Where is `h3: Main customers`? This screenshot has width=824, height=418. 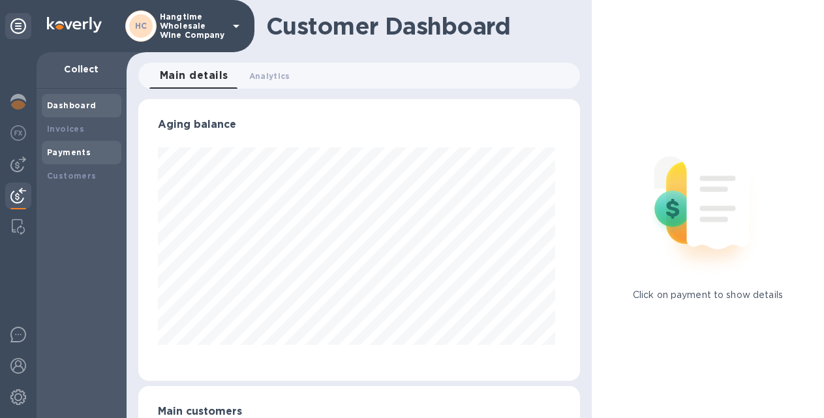
h3: Main customers is located at coordinates (359, 412).